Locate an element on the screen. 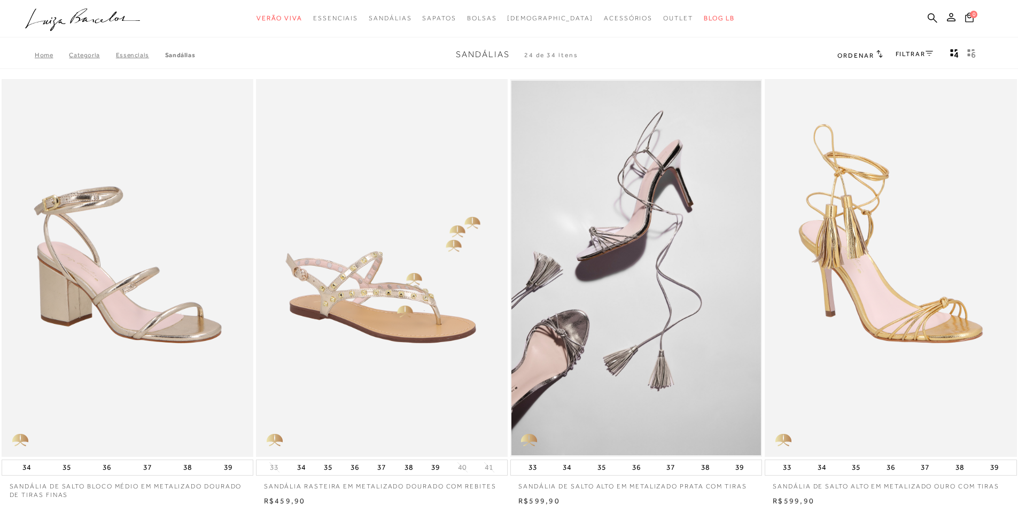 The height and width of the screenshot is (505, 1018). img: SANDÁLIA DE SALTO BLOCO MÉDIO EM METALIZADO DOURADO DE TIRAS FINAS is located at coordinates (127, 268).